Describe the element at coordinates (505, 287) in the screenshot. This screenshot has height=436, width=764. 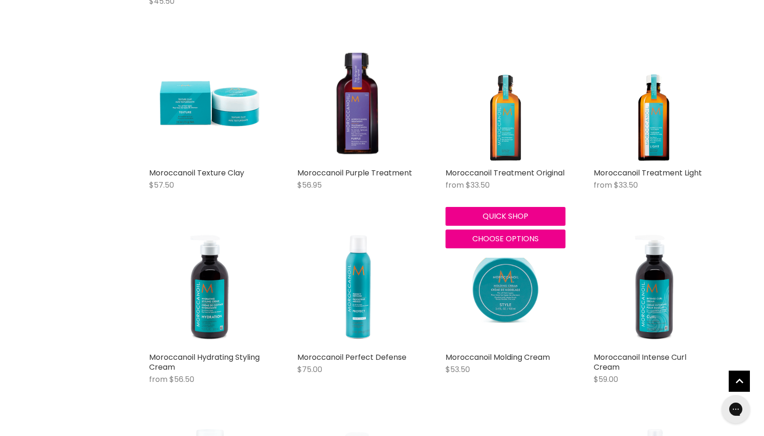
I see `img: Moroccanoil Molding Cream` at that location.